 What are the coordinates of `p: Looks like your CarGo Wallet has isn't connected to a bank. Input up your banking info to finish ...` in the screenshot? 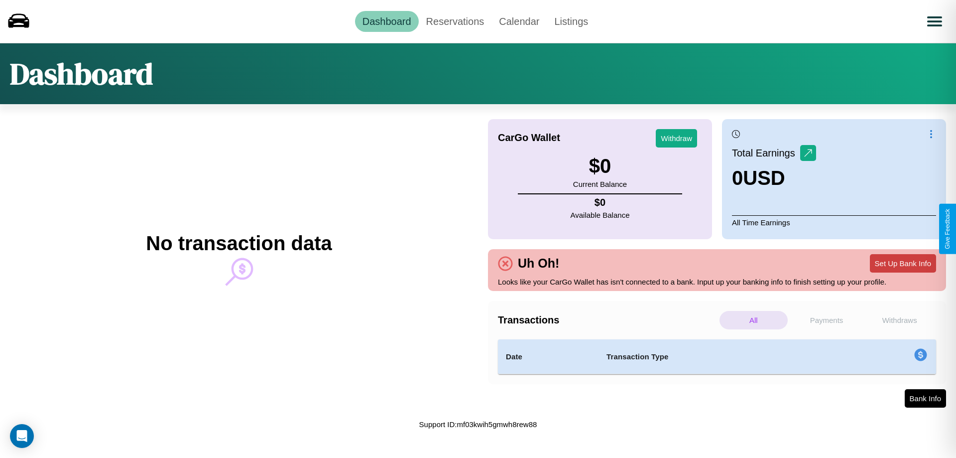 It's located at (717, 281).